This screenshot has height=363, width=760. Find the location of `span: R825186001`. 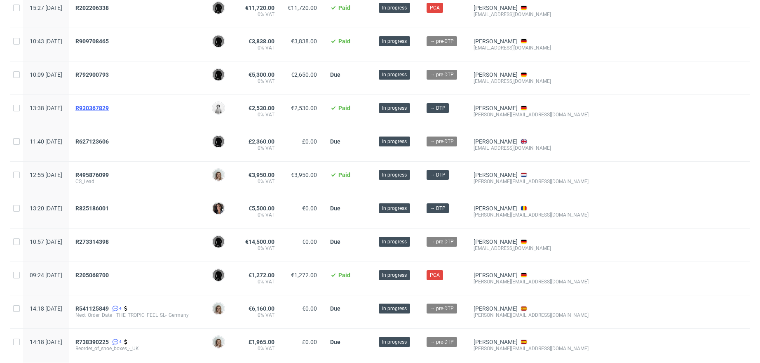

span: R825186001 is located at coordinates (92, 208).